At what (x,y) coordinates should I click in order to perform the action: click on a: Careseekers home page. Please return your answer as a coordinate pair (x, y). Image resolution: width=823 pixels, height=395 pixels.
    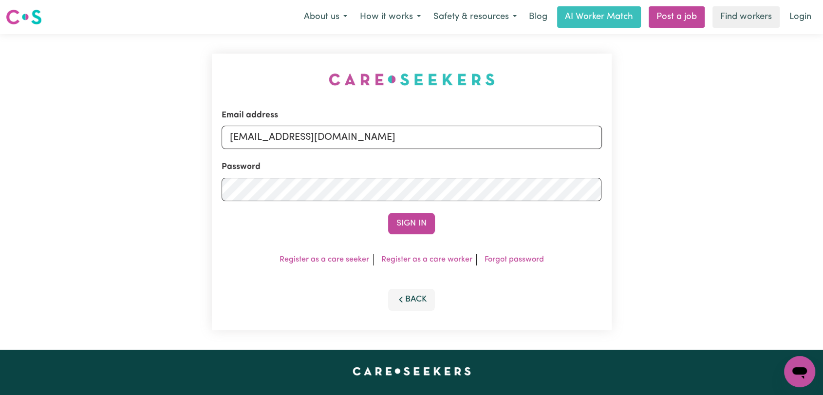
    Looking at the image, I should click on (412, 371).